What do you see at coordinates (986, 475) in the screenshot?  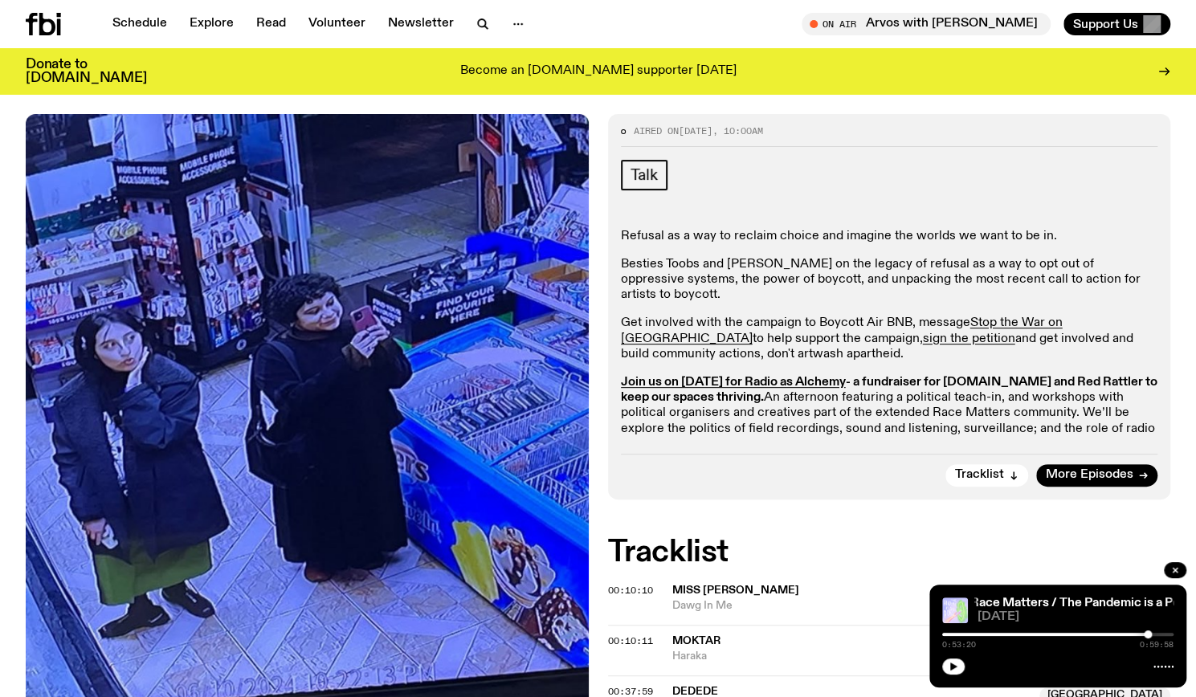 I see `button: Tracklist` at bounding box center [986, 475].